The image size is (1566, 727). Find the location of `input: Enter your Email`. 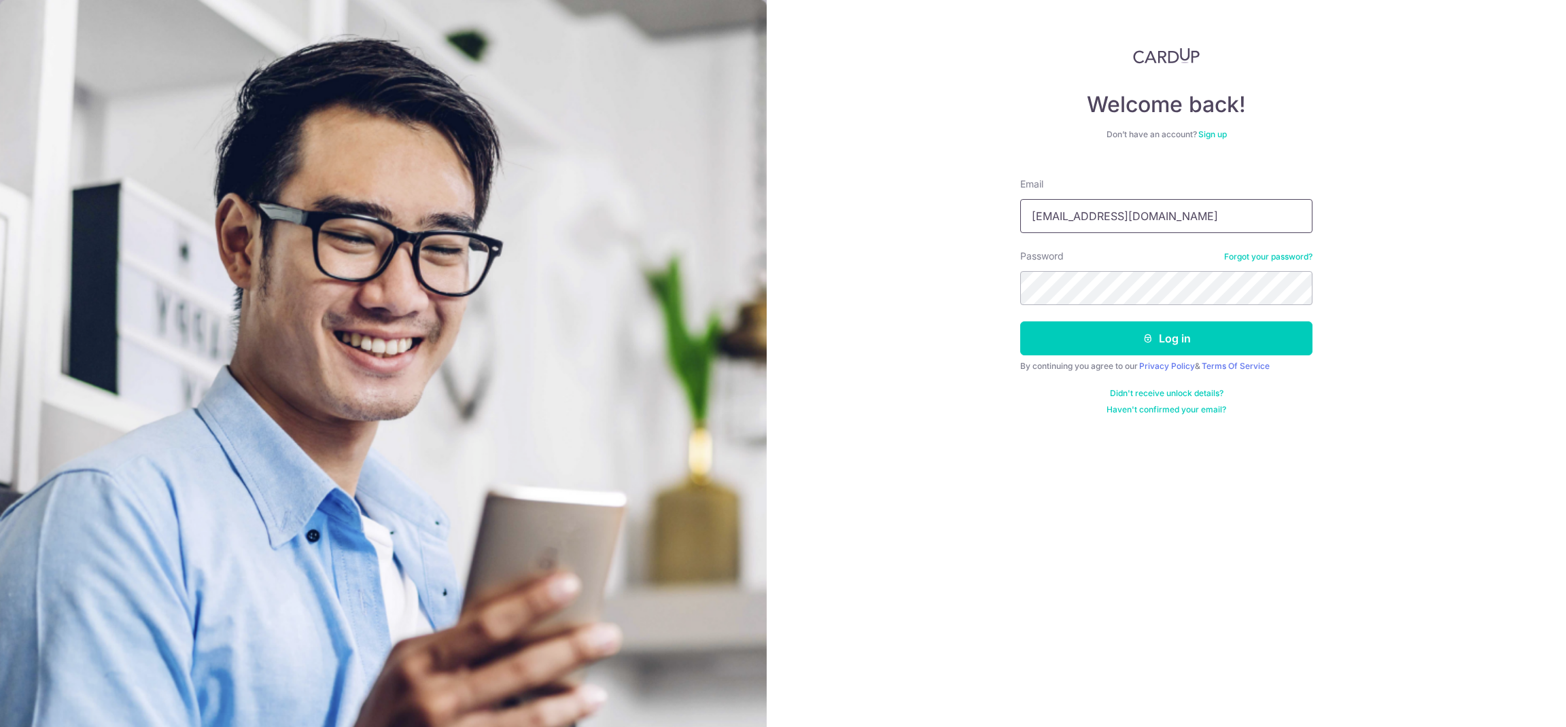

input: Enter your Email is located at coordinates (1166, 216).